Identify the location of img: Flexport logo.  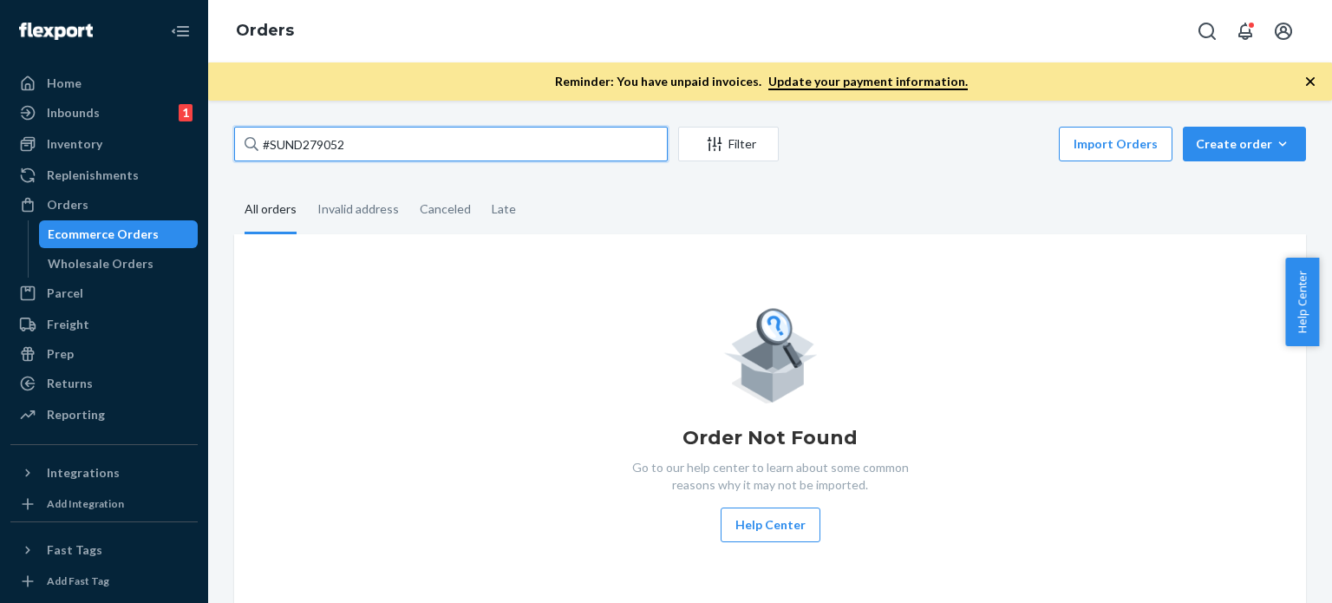
(55, 31).